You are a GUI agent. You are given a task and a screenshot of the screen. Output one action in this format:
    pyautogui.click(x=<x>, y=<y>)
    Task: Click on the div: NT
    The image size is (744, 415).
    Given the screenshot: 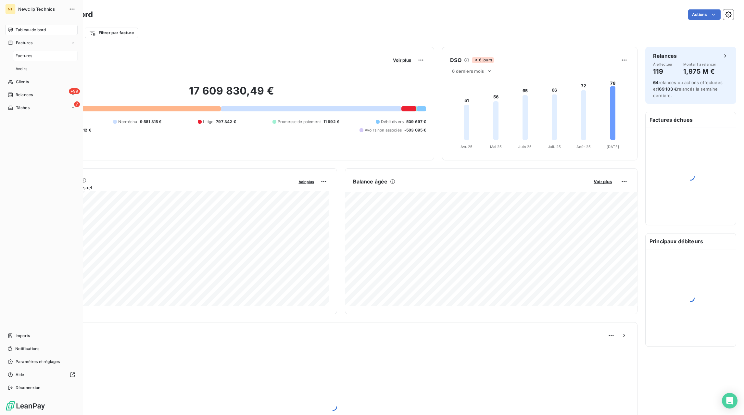 What is the action you would take?
    pyautogui.click(x=10, y=9)
    